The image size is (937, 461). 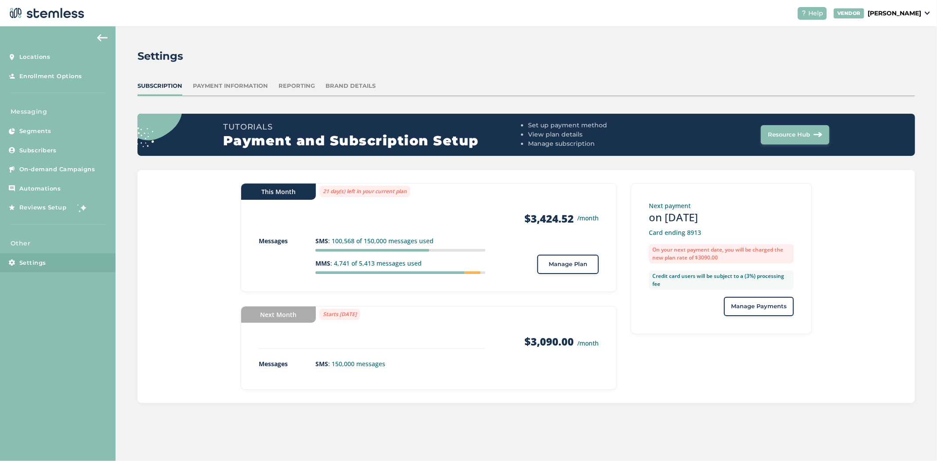 What do you see at coordinates (568, 264) in the screenshot?
I see `span: Manage Plan` at bounding box center [568, 264].